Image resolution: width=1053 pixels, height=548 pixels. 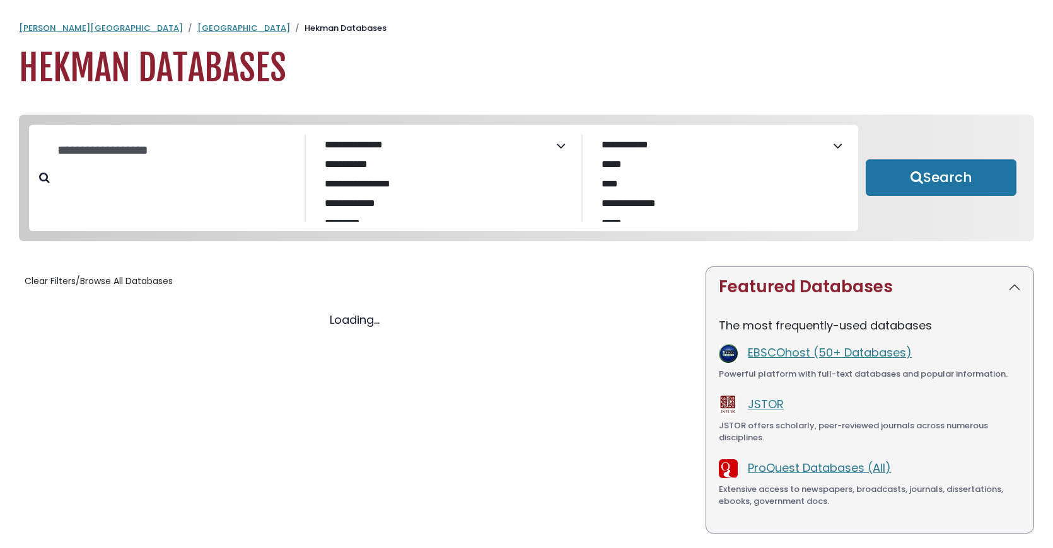 What do you see at coordinates (526, 68) in the screenshot?
I see `h1: Hekman Databases` at bounding box center [526, 68].